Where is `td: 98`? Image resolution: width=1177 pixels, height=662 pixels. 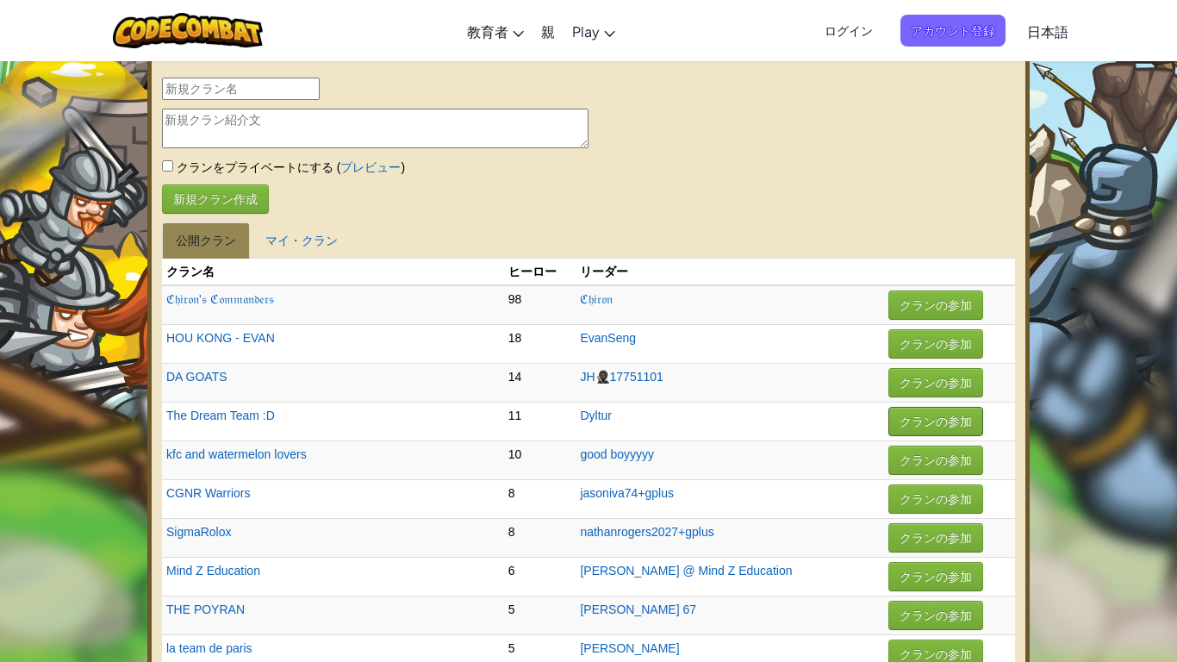 td: 98 is located at coordinates (540, 305).